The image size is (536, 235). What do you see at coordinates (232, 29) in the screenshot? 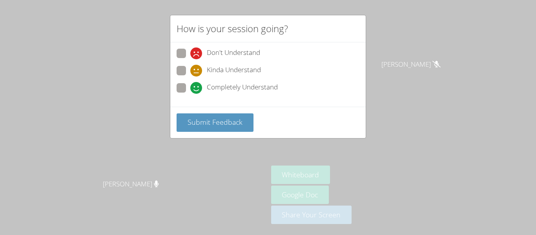
I see `h2: How is your session going?` at bounding box center [232, 29].